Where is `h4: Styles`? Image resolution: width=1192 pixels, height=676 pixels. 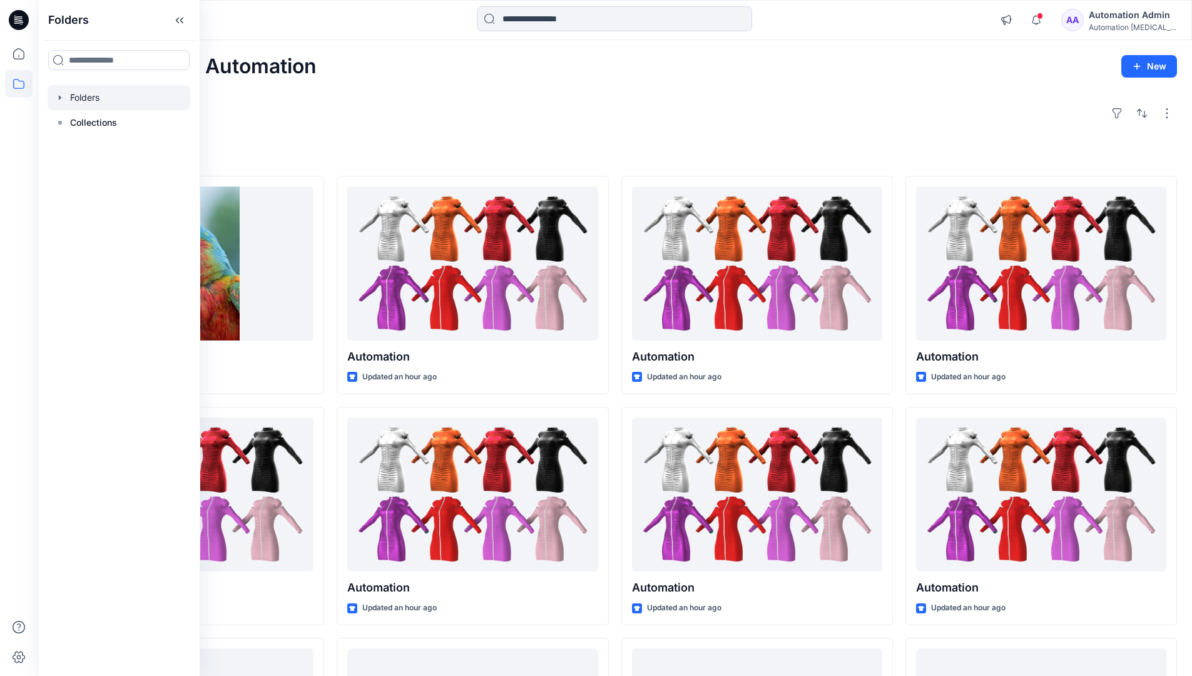
h4: Styles is located at coordinates (615, 156).